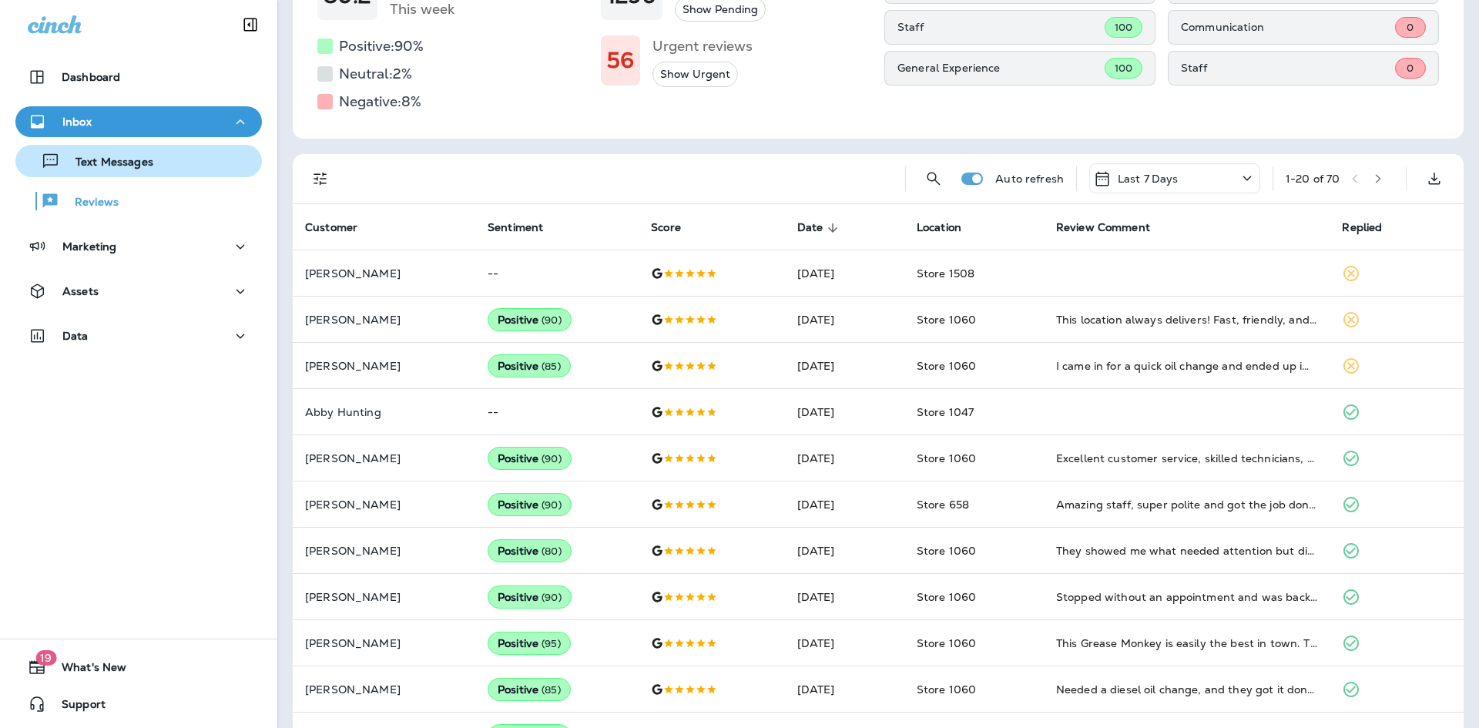 The image size is (1479, 728). Describe the element at coordinates (1187, 551) in the screenshot. I see `div: They showed me what needed attention but didn’t push any extras. Honest service I can trust.` at that location.